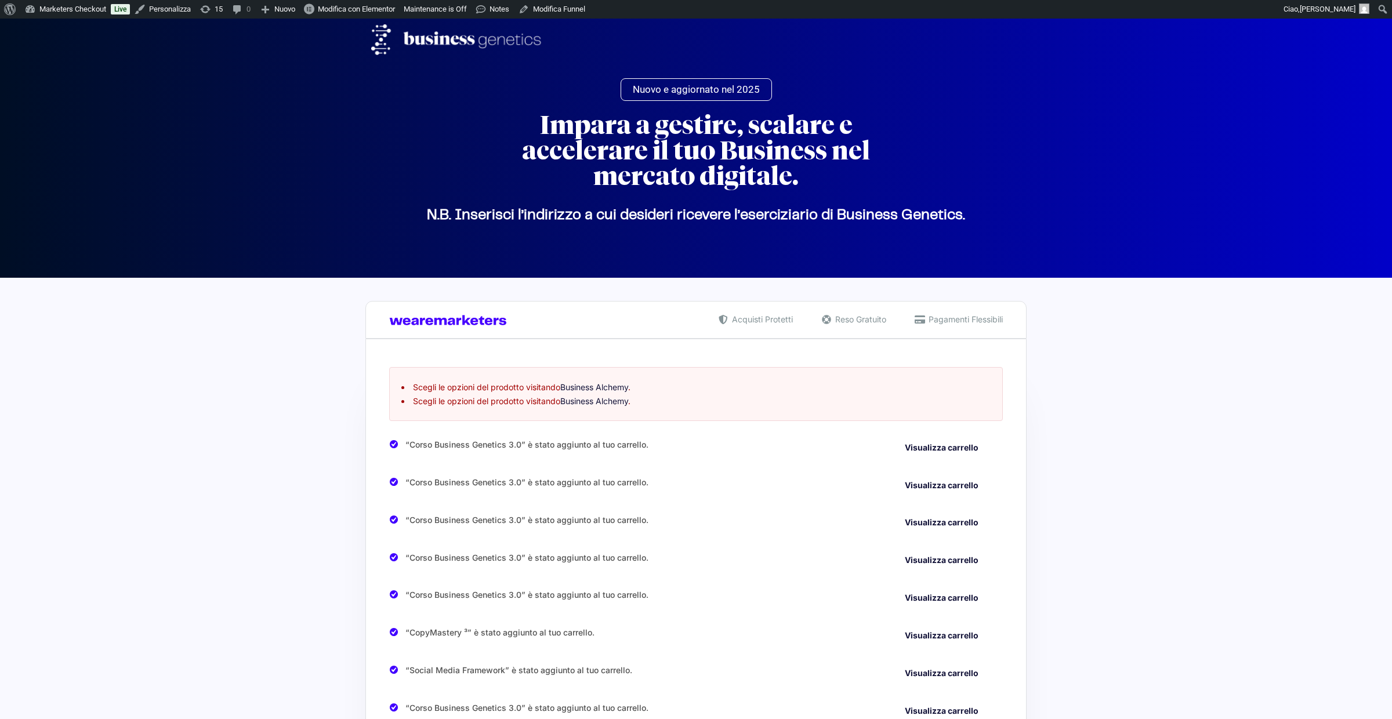 This screenshot has width=1392, height=719. I want to click on p: N.B. Inserisci l’indirizzo a cui desideri ricevere l’eserciziario di Business Genetics., so click(696, 215).